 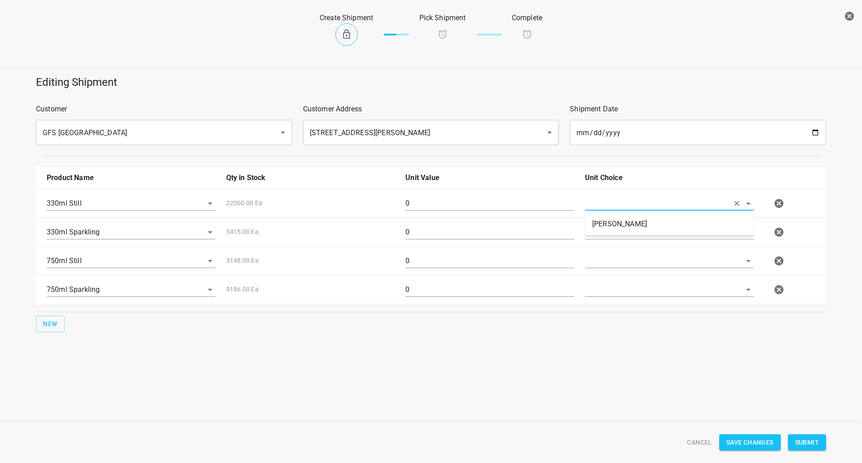 I want to click on p: Qty in Stock, so click(x=311, y=178).